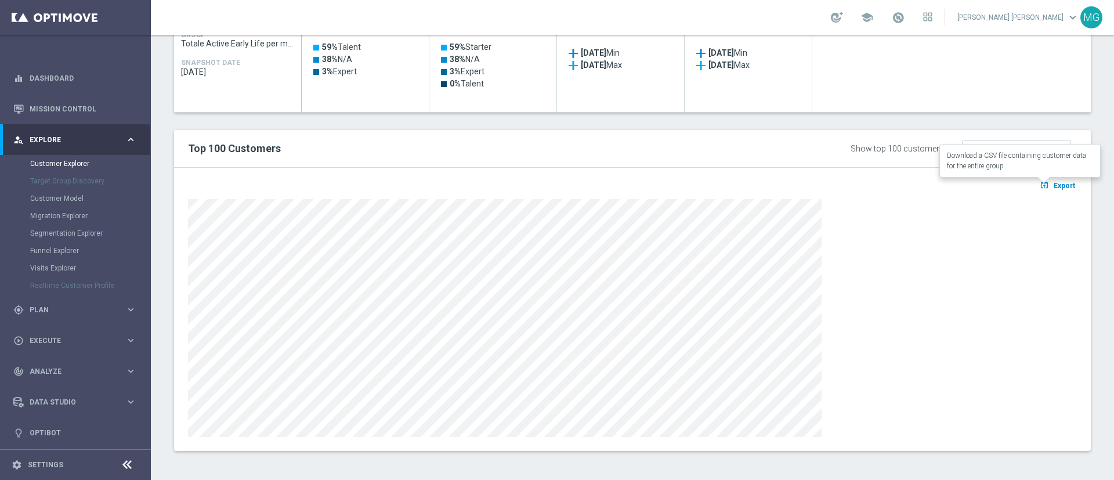 Image resolution: width=1114 pixels, height=480 pixels. What do you see at coordinates (45, 465) in the screenshot?
I see `a: Settings` at bounding box center [45, 465].